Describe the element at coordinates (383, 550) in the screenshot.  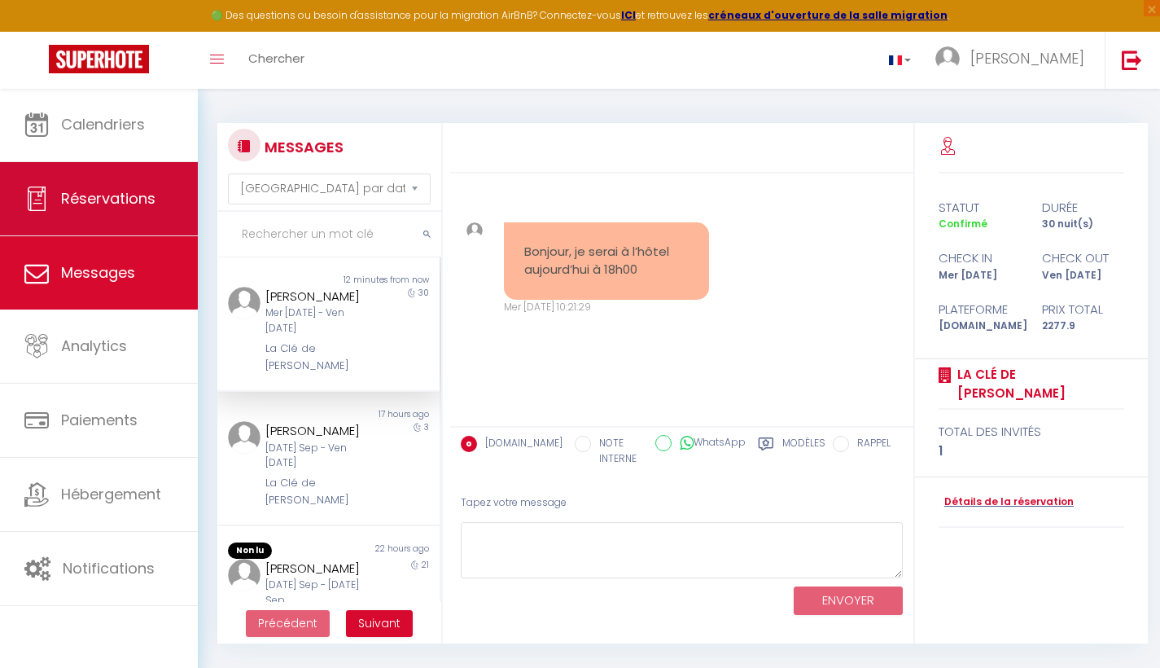
I see `div: 22 hours ago` at that location.